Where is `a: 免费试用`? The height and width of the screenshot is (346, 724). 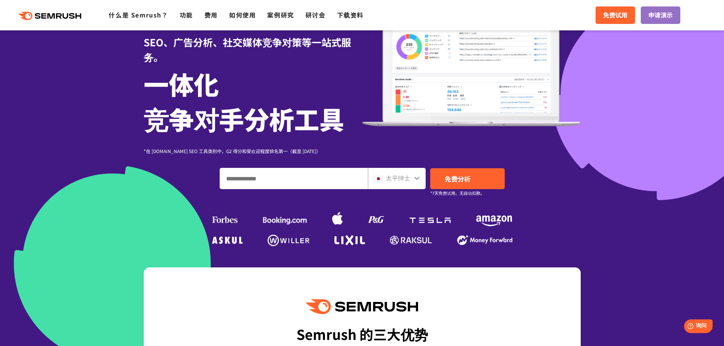 a: 免费试用 is located at coordinates (615, 15).